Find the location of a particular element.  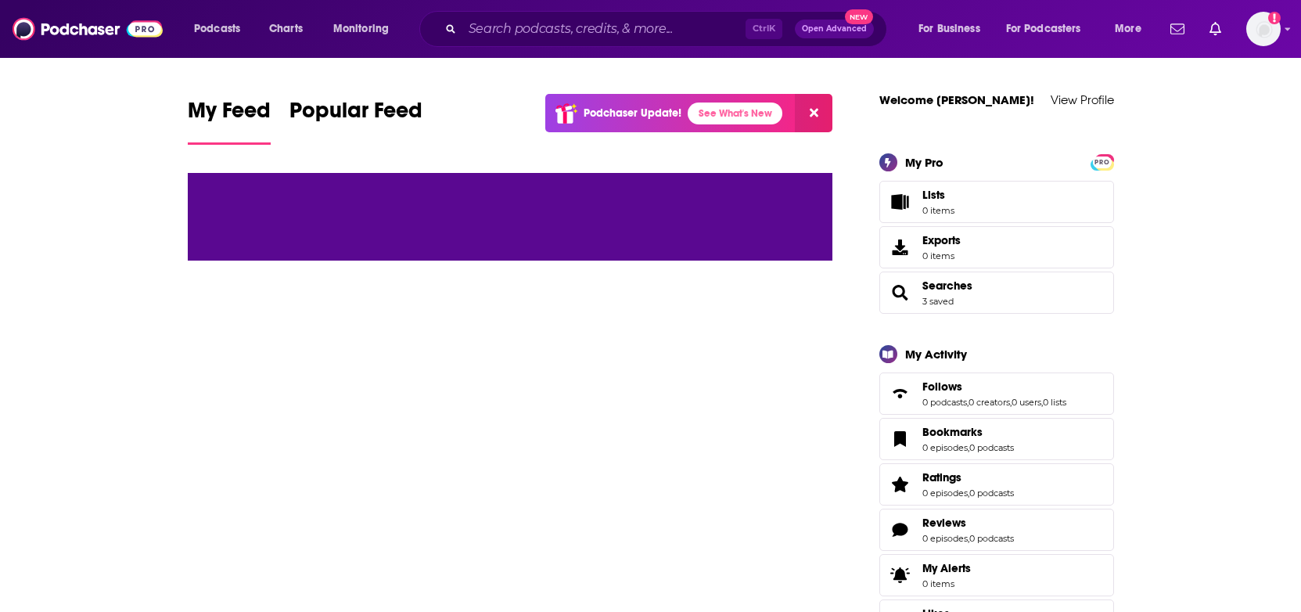

span: Open Advanced is located at coordinates (834, 29).